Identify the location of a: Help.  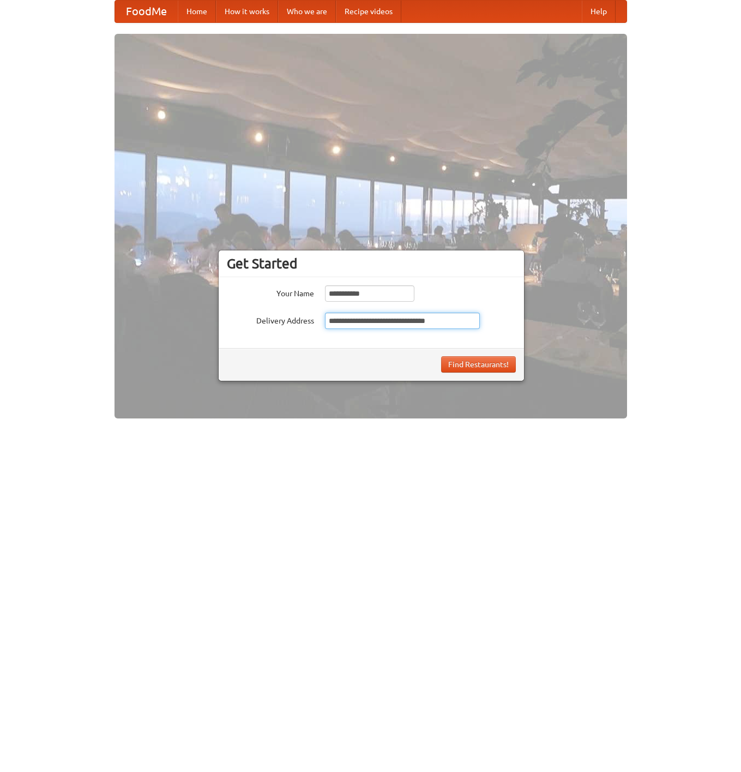
(599, 11).